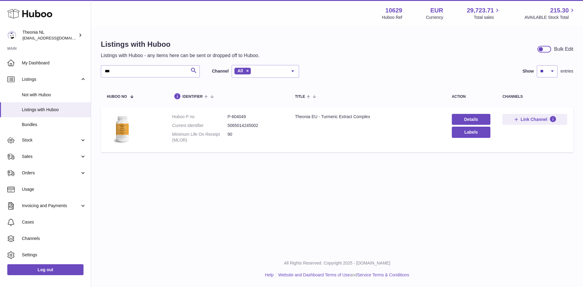 The image size is (583, 287). I want to click on span: Orders, so click(51, 173).